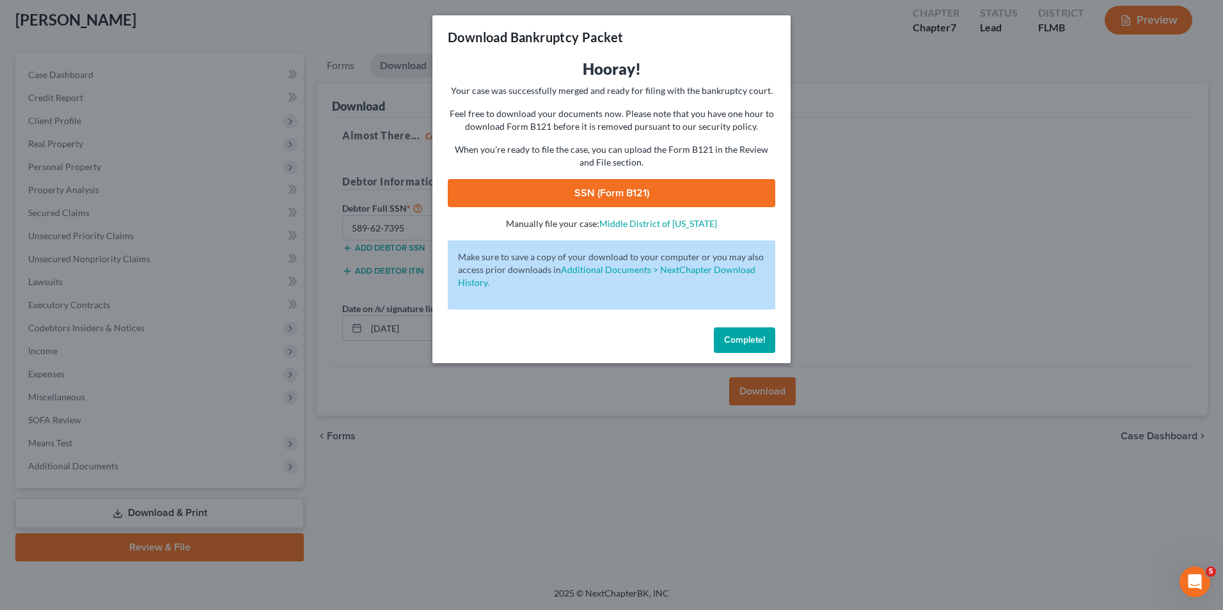  Describe the element at coordinates (612, 156) in the screenshot. I see `p: When you're ready to file the case, you can upload the Form B121 in the Review and File section.` at that location.